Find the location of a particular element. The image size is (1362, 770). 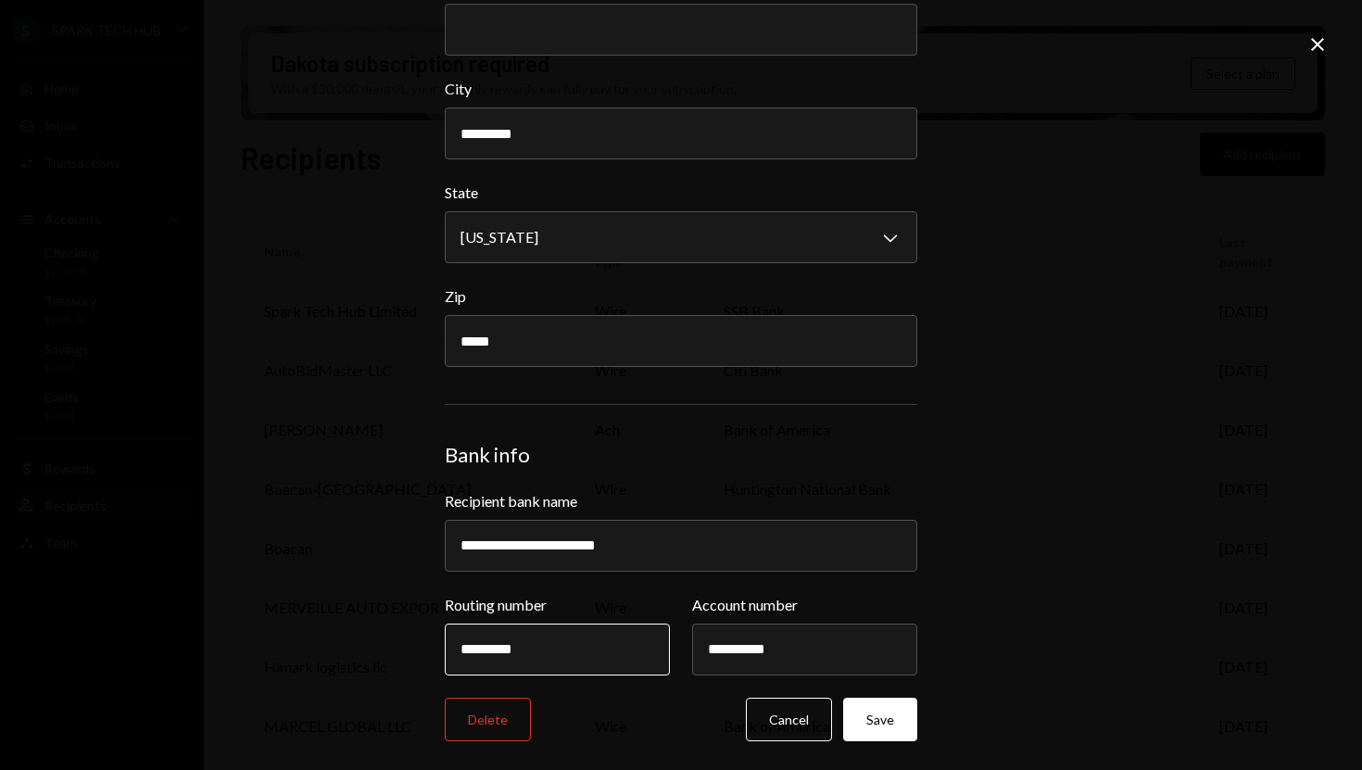

label: Recipient bank name is located at coordinates (681, 501).